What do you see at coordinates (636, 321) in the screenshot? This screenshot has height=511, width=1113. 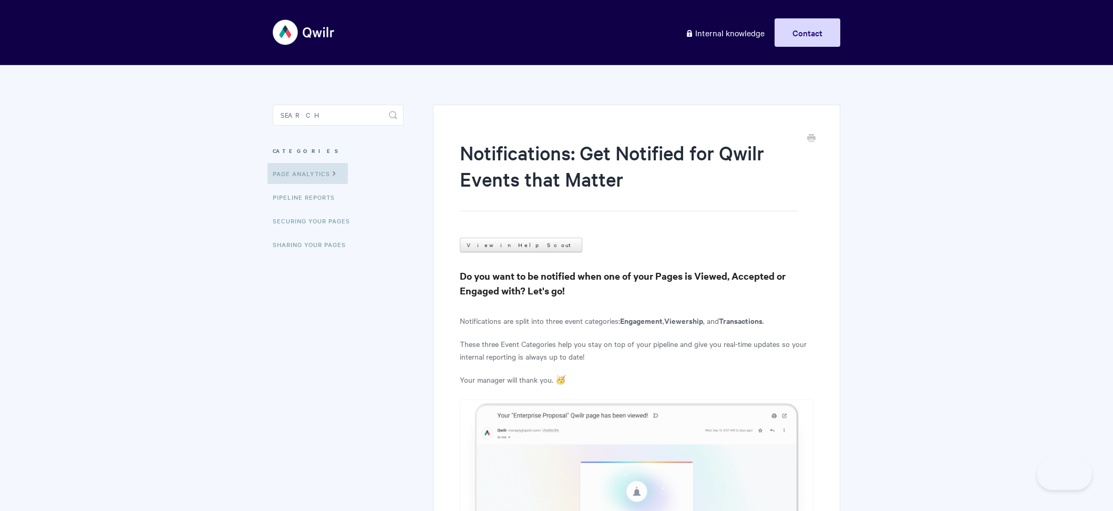 I see `p: Notifications are split into three event categories: , , and .` at bounding box center [636, 321].